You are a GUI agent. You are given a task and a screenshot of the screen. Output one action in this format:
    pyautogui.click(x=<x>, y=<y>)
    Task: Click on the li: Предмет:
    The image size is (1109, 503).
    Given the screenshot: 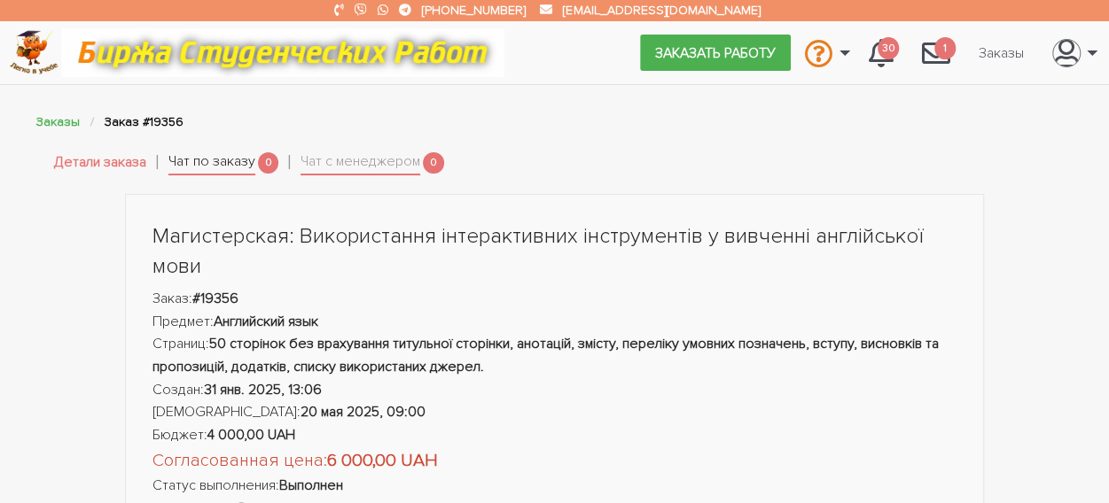 What is the action you would take?
    pyautogui.click(x=555, y=323)
    